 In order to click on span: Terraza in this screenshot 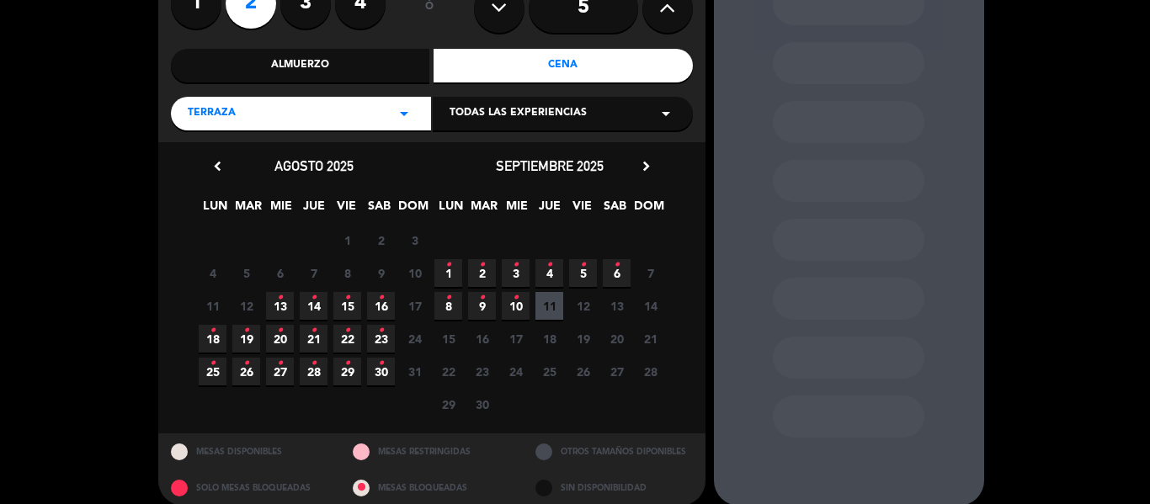, I will do `click(211, 114)`.